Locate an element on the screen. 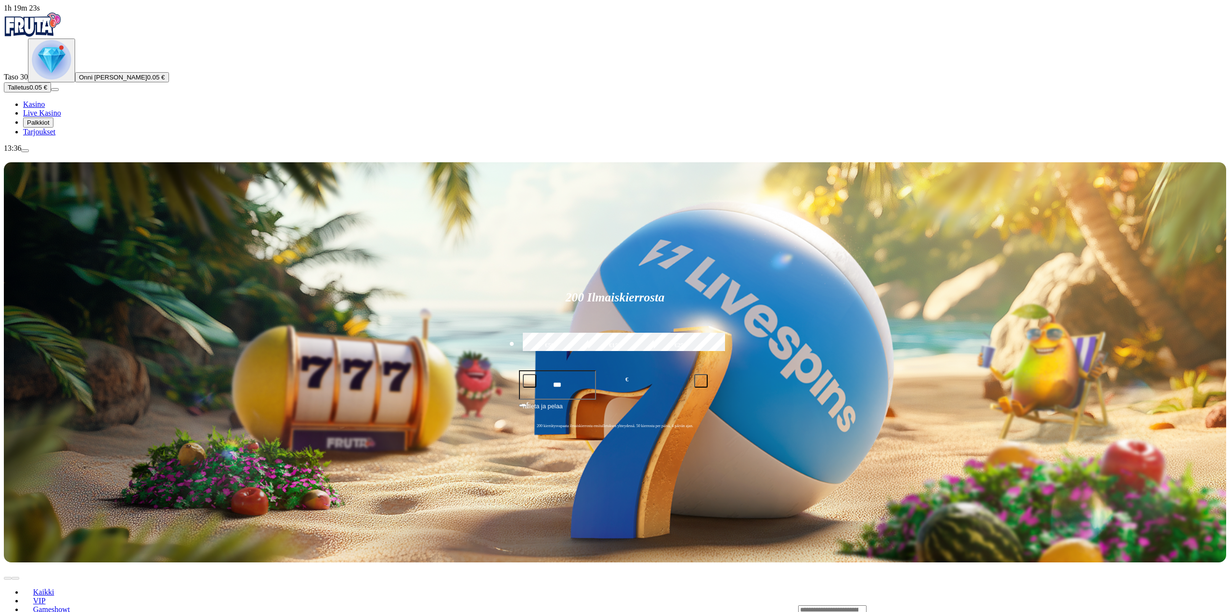 This screenshot has width=1230, height=612. a: Live Kasino is located at coordinates (42, 113).